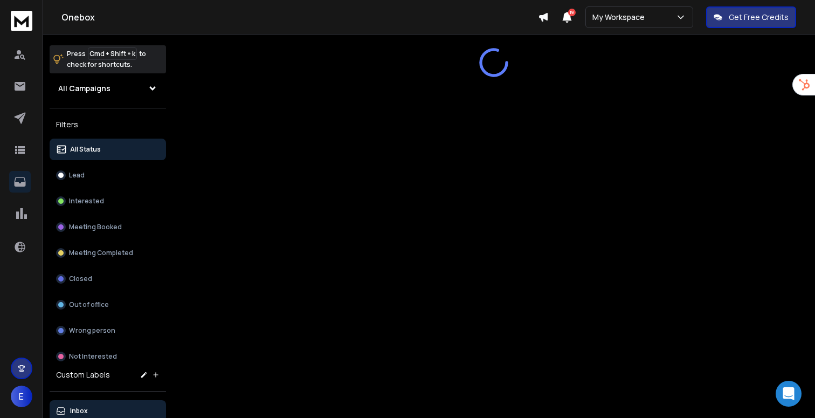 This screenshot has width=815, height=418. I want to click on h3: Custom Labels, so click(83, 375).